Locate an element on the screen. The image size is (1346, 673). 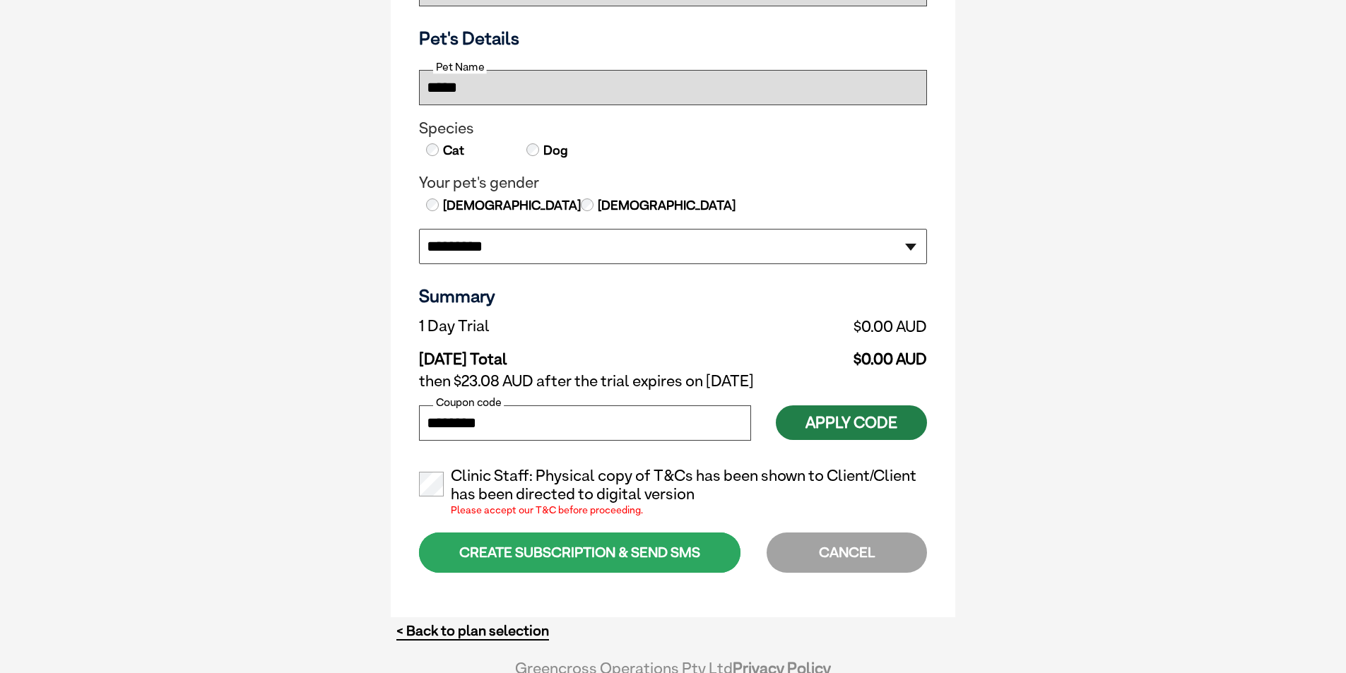
label: Coupon code is located at coordinates (468, 403).